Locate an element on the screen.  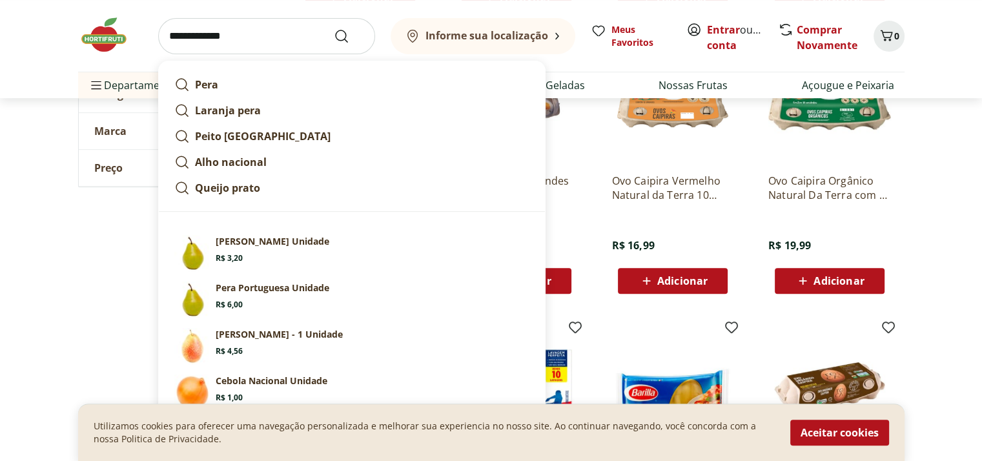
span: 0 is located at coordinates (897, 36).